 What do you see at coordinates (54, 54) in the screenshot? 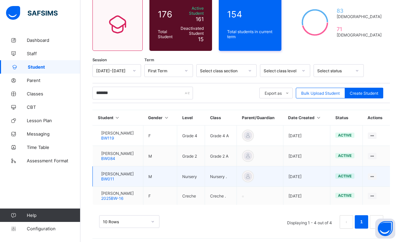
I see `span: Staff` at bounding box center [54, 54].